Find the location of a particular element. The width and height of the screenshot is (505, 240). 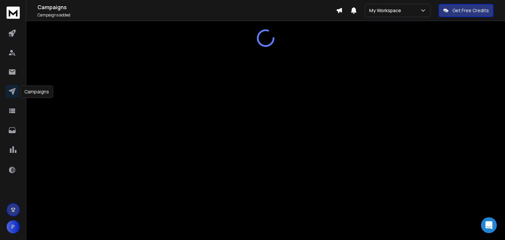

p: Campaigns added is located at coordinates (187, 15).